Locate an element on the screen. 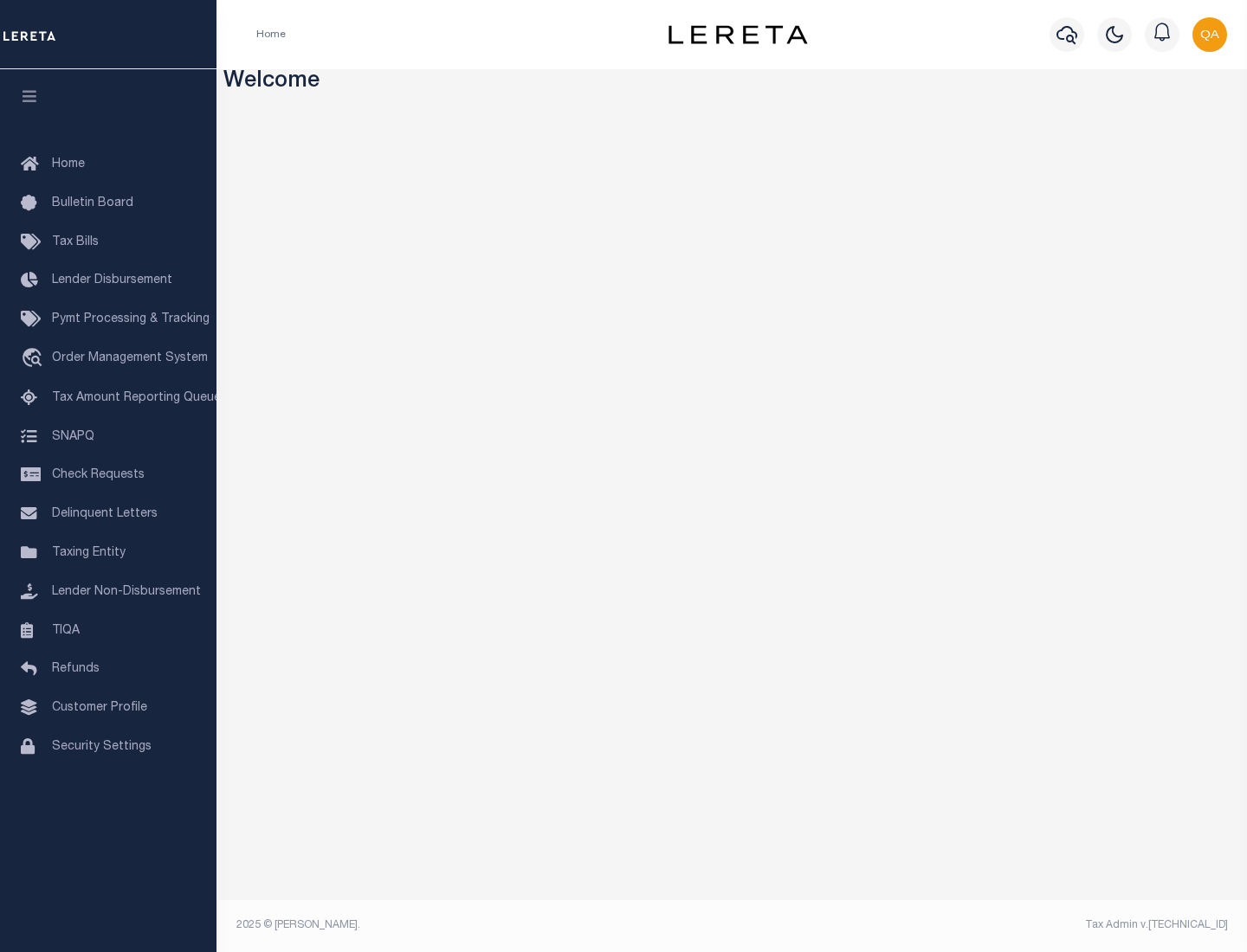 Image resolution: width=1247 pixels, height=952 pixels. span: Check Requests is located at coordinates (98, 475).